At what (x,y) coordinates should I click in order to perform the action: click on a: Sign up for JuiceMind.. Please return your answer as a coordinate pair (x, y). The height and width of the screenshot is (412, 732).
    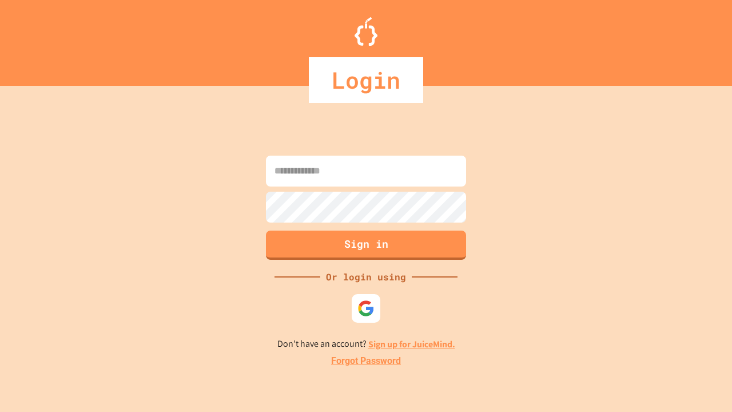
    Looking at the image, I should click on (412, 344).